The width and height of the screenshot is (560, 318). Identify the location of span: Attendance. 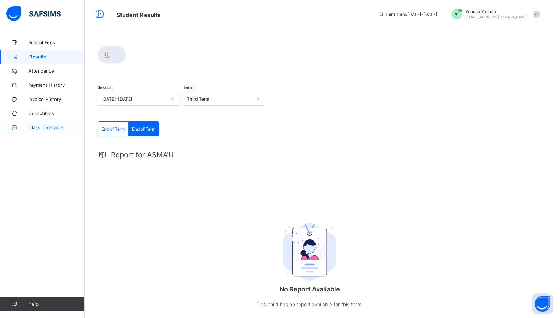
(57, 71).